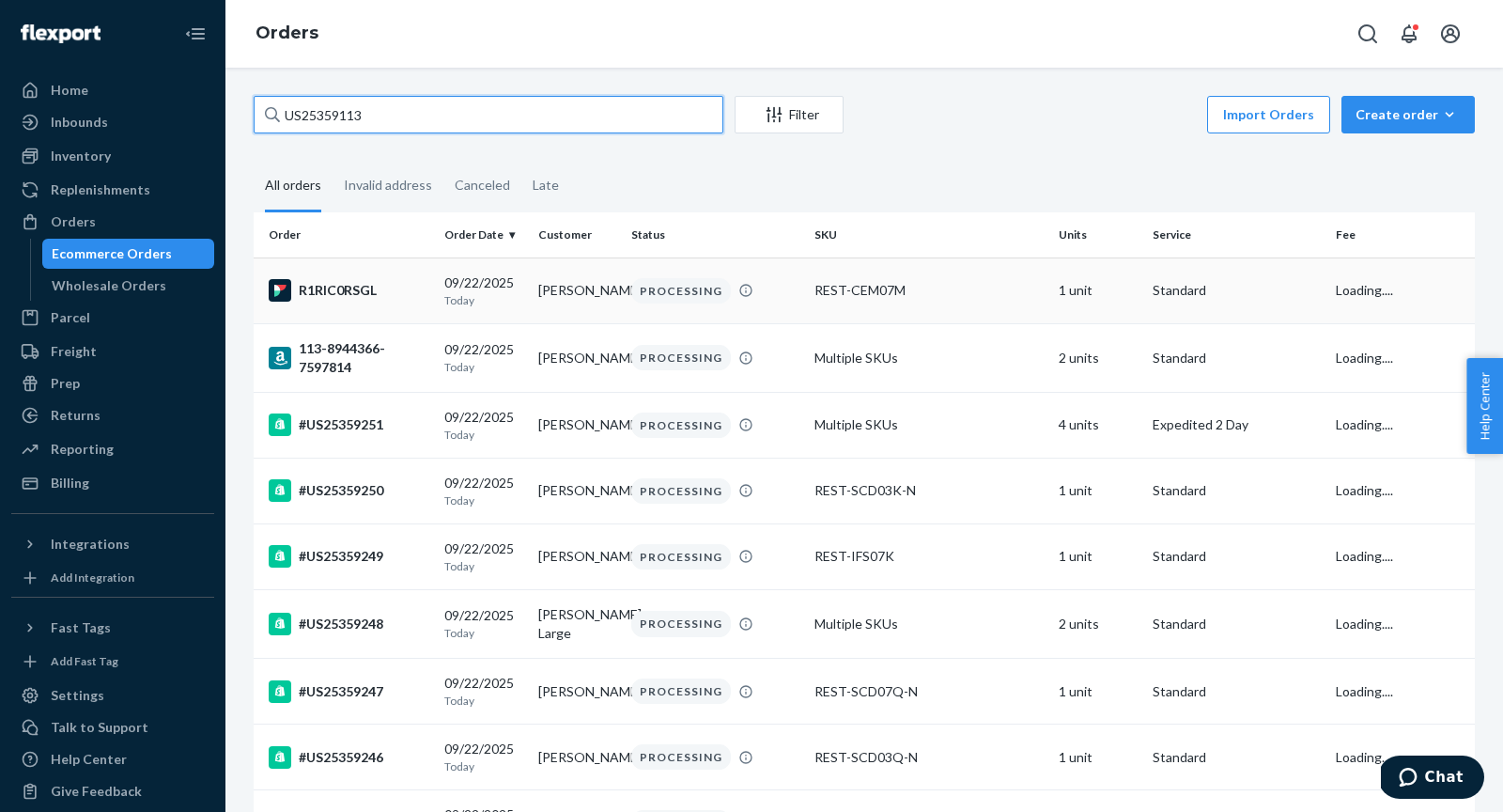  Describe the element at coordinates (1408, 114) in the screenshot. I see `button: Create order` at that location.